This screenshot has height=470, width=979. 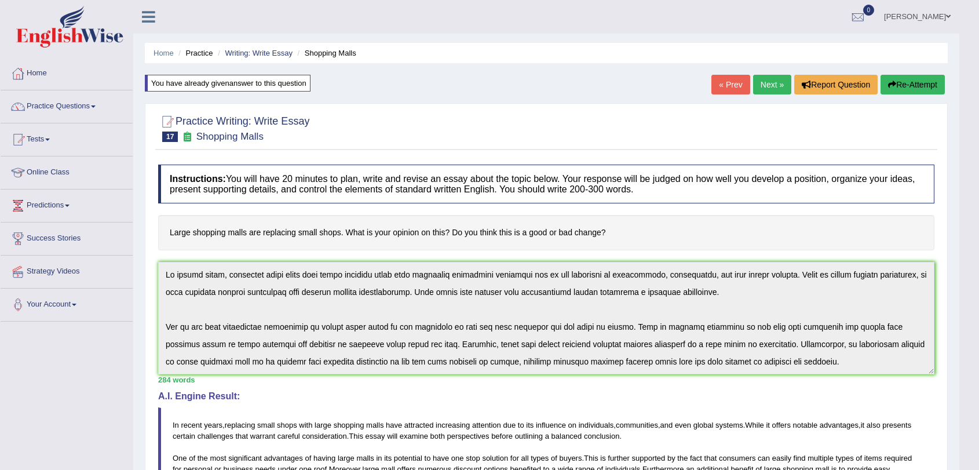 What do you see at coordinates (198, 178) in the screenshot?
I see `b: Instructions:` at bounding box center [198, 178].